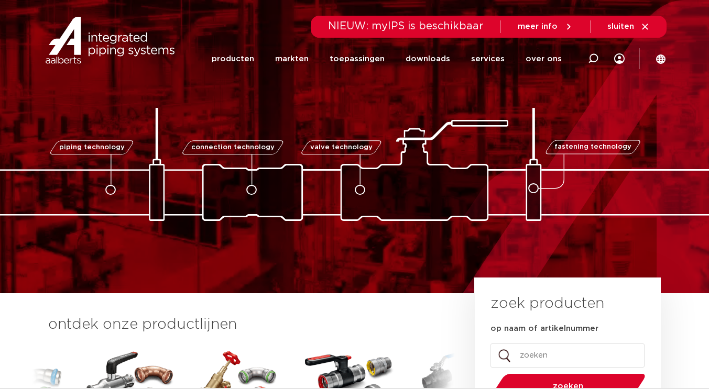 This screenshot has width=709, height=389. Describe the element at coordinates (620, 26) in the screenshot. I see `span: sluiten` at that location.